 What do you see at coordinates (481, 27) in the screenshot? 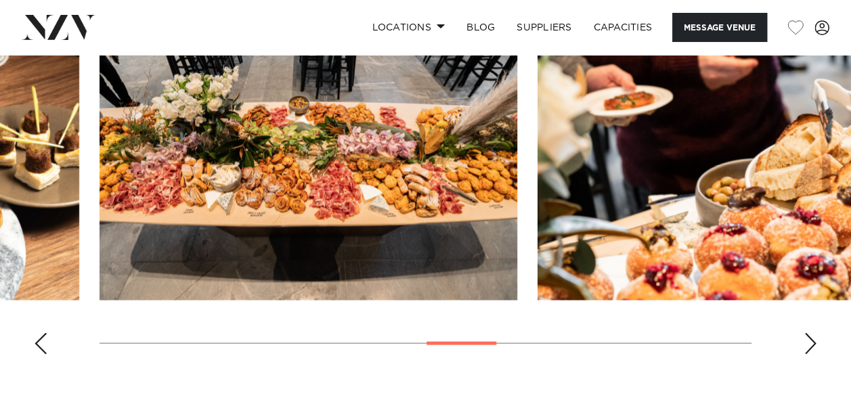
I see `a: BLOG` at bounding box center [481, 27].